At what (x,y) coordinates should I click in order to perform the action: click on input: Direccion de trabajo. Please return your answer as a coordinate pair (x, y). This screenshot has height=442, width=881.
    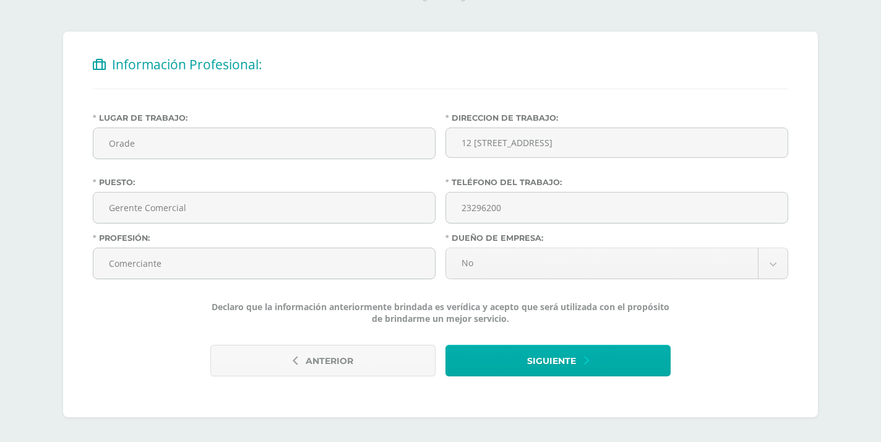
    Looking at the image, I should click on (617, 142).